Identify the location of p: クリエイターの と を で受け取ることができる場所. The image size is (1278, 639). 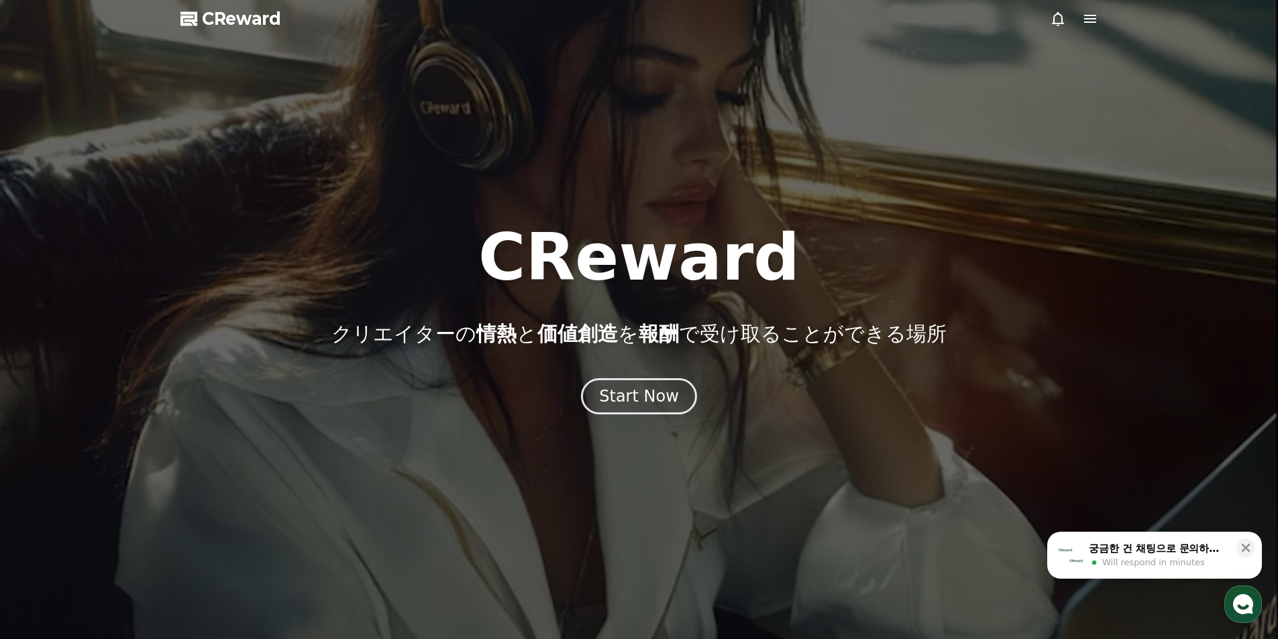
(639, 334).